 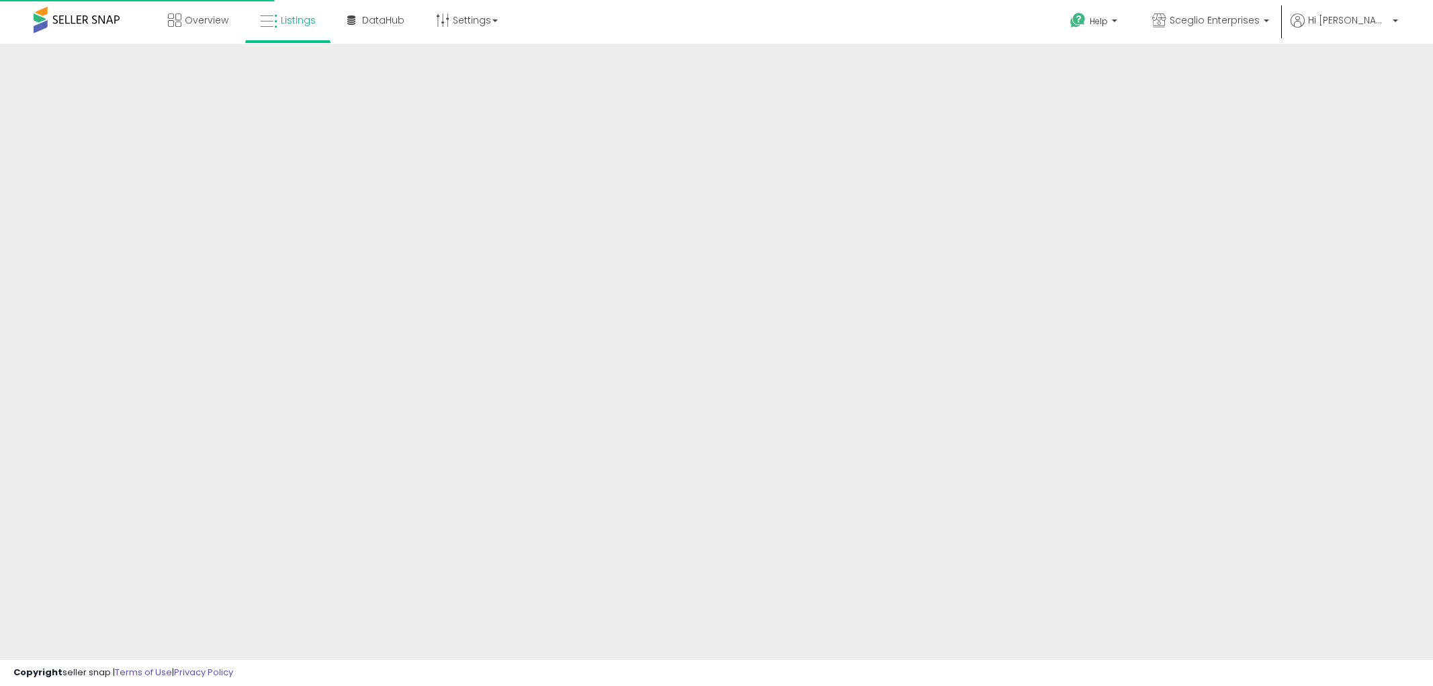 What do you see at coordinates (1095, 23) in the screenshot?
I see `a: Help` at bounding box center [1095, 23].